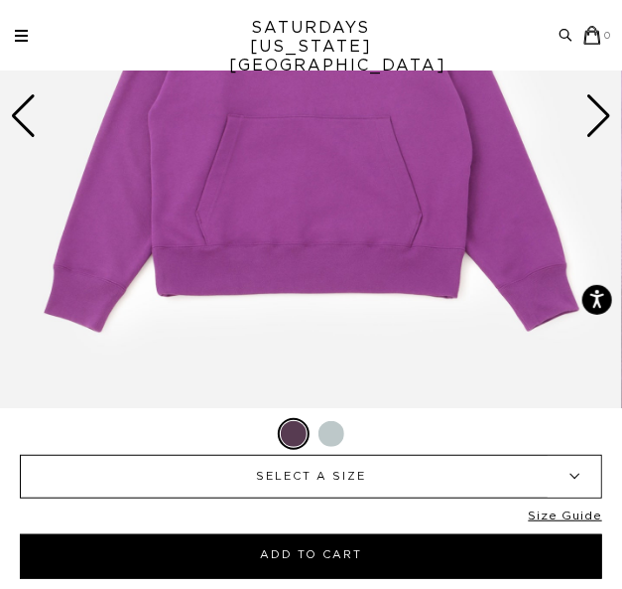 The image size is (622, 589). What do you see at coordinates (566, 521) in the screenshot?
I see `a: Size Guide` at bounding box center [566, 521].